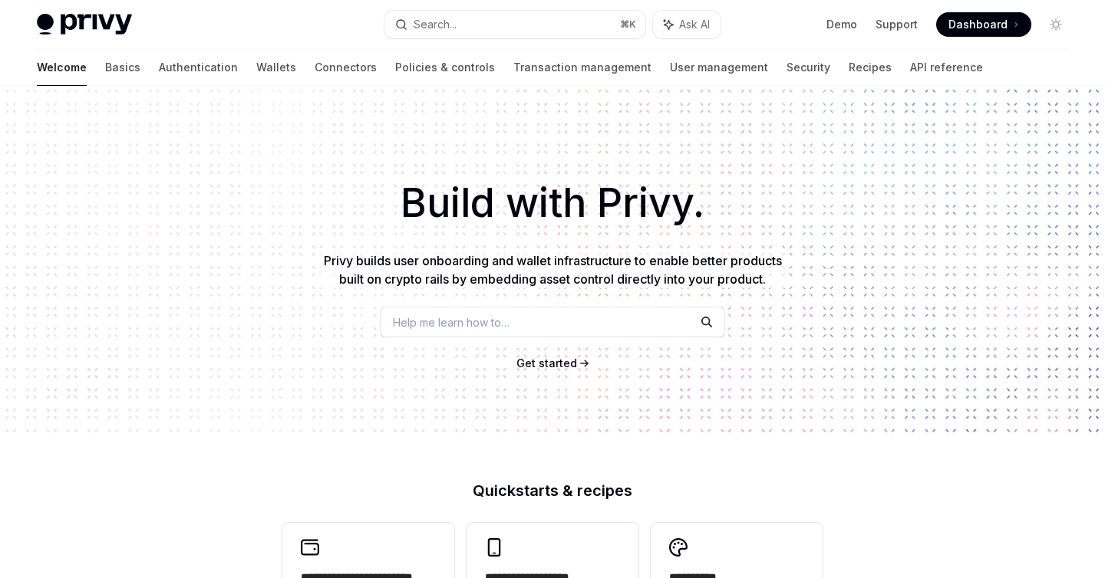 The width and height of the screenshot is (1105, 578). What do you see at coordinates (842, 25) in the screenshot?
I see `a: Demo` at bounding box center [842, 25].